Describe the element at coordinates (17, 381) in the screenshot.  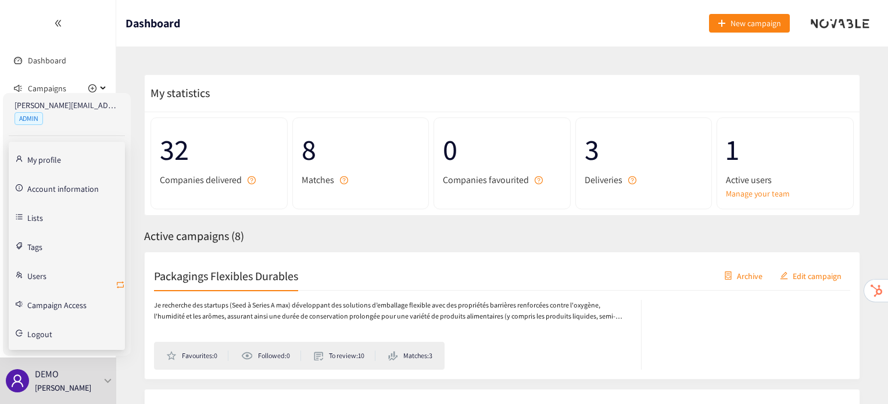
I see `span: user` at that location.